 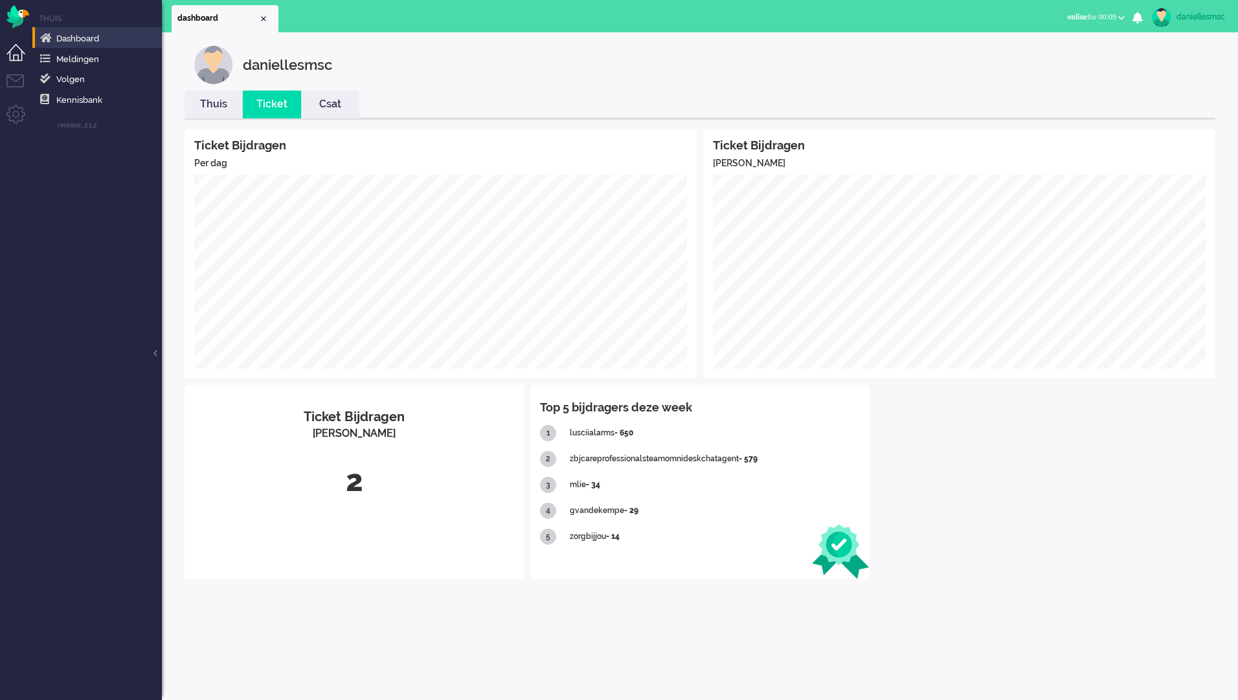 I want to click on b: - 579, so click(x=748, y=459).